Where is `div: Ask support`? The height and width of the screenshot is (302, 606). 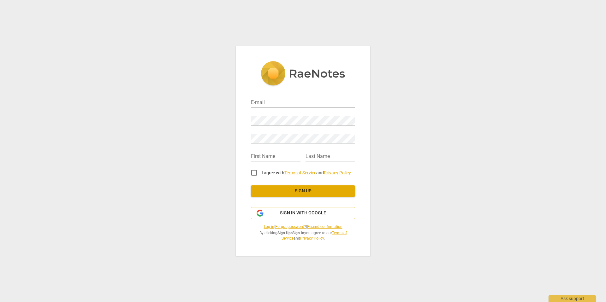
div: Ask support is located at coordinates (572, 299).